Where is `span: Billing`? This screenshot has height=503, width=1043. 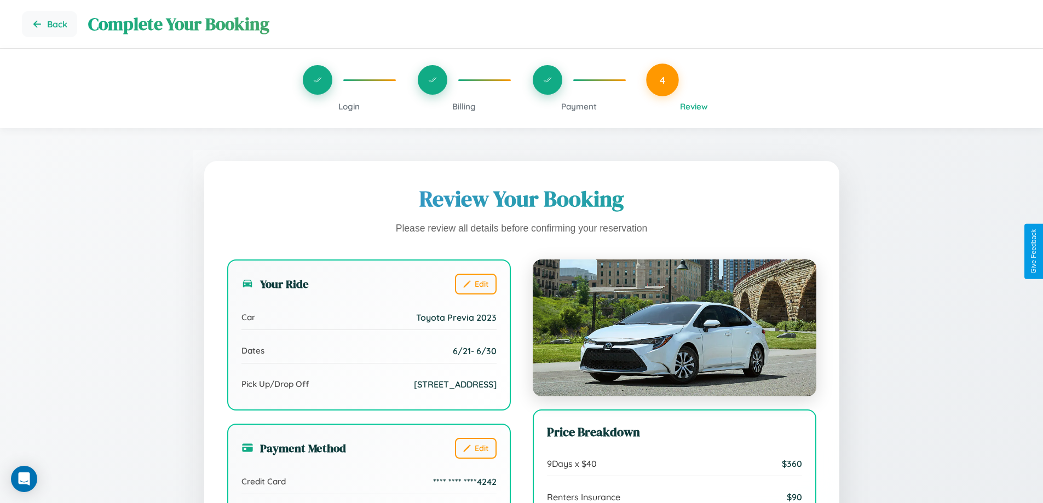 span: Billing is located at coordinates (464, 106).